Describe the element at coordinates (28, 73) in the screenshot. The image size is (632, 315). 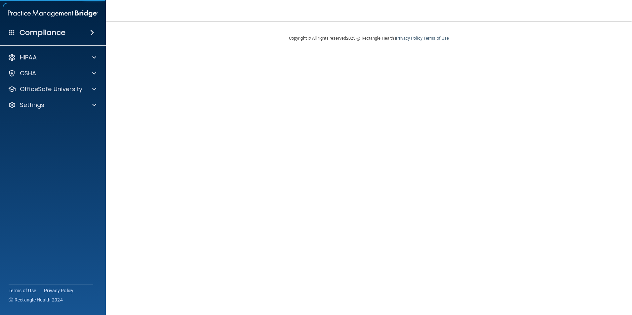
I see `p: OSHA` at that location.